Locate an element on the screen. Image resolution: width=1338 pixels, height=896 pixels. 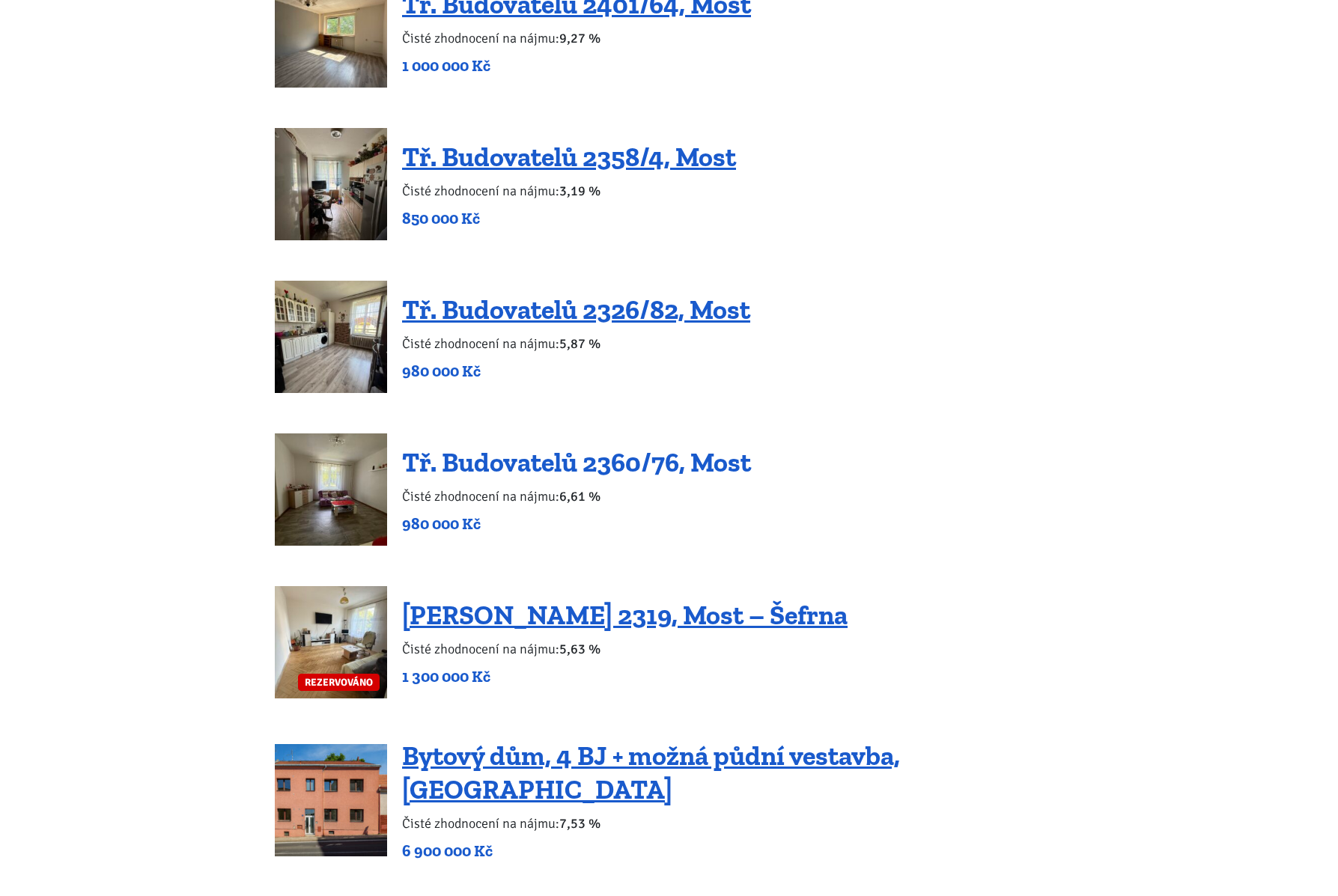
b: 5,63 % is located at coordinates (580, 649).